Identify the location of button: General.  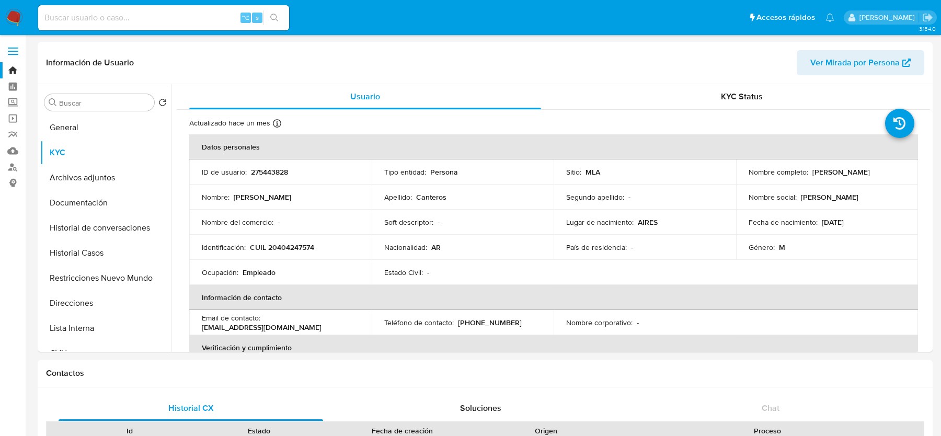
(106, 128).